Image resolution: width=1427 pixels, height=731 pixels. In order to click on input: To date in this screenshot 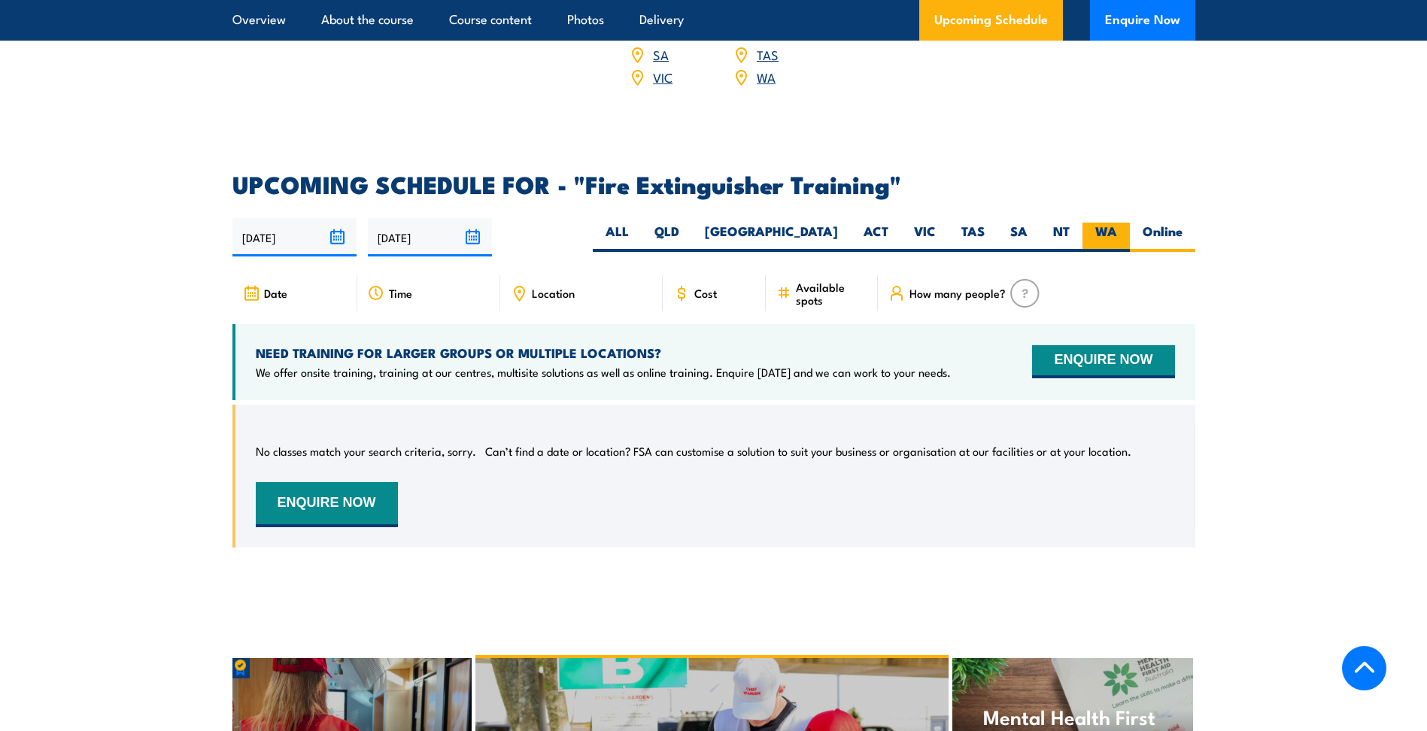, I will do `click(430, 237)`.